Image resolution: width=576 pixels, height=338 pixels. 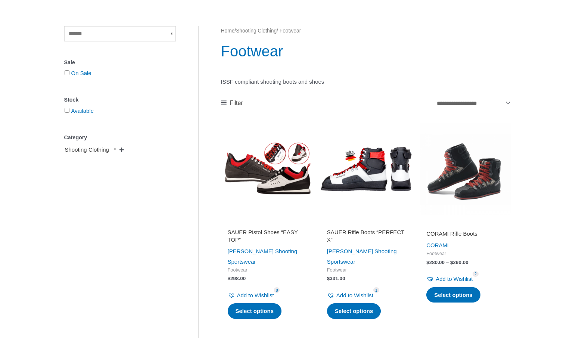 I want to click on input: Available, so click(x=67, y=110).